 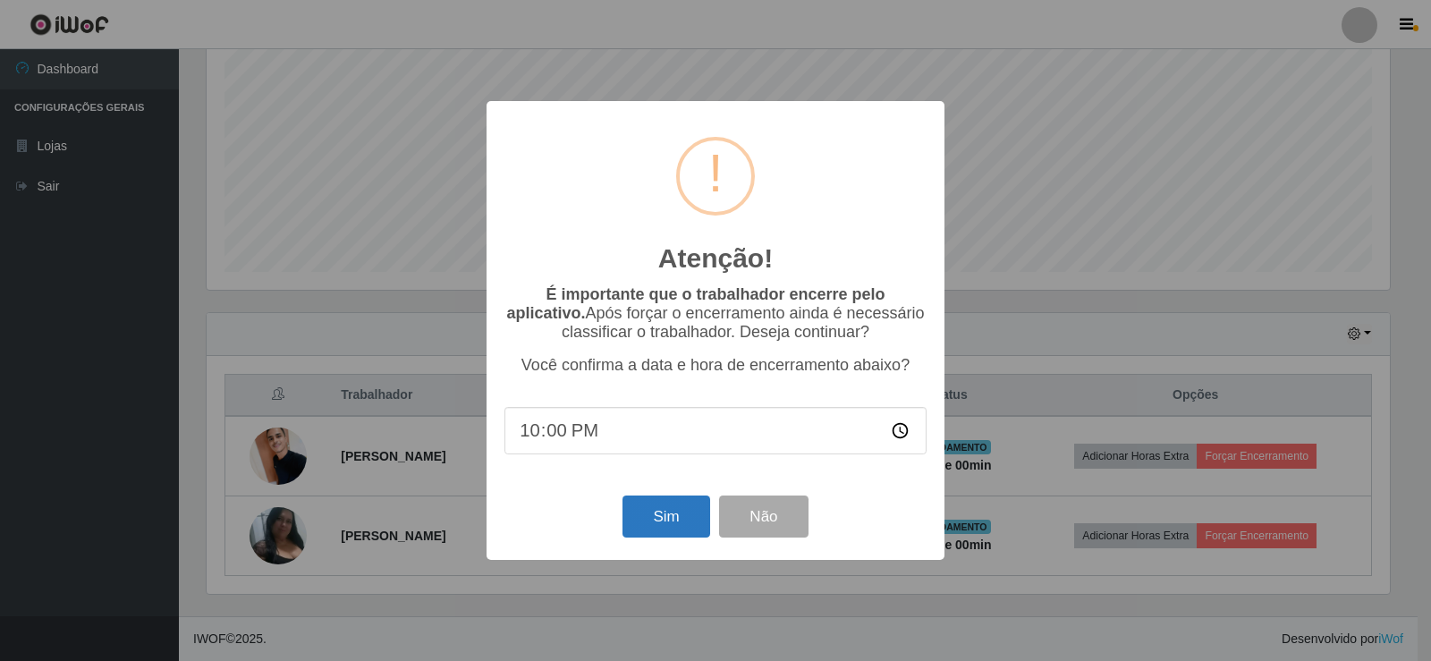 I want to click on button: Sim, so click(x=666, y=516).